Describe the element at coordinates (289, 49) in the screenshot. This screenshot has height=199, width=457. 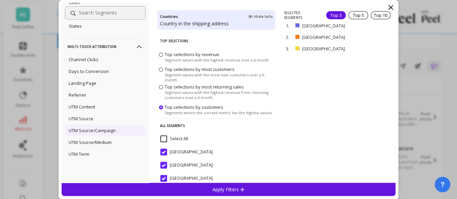
I see `p: 3.` at that location.